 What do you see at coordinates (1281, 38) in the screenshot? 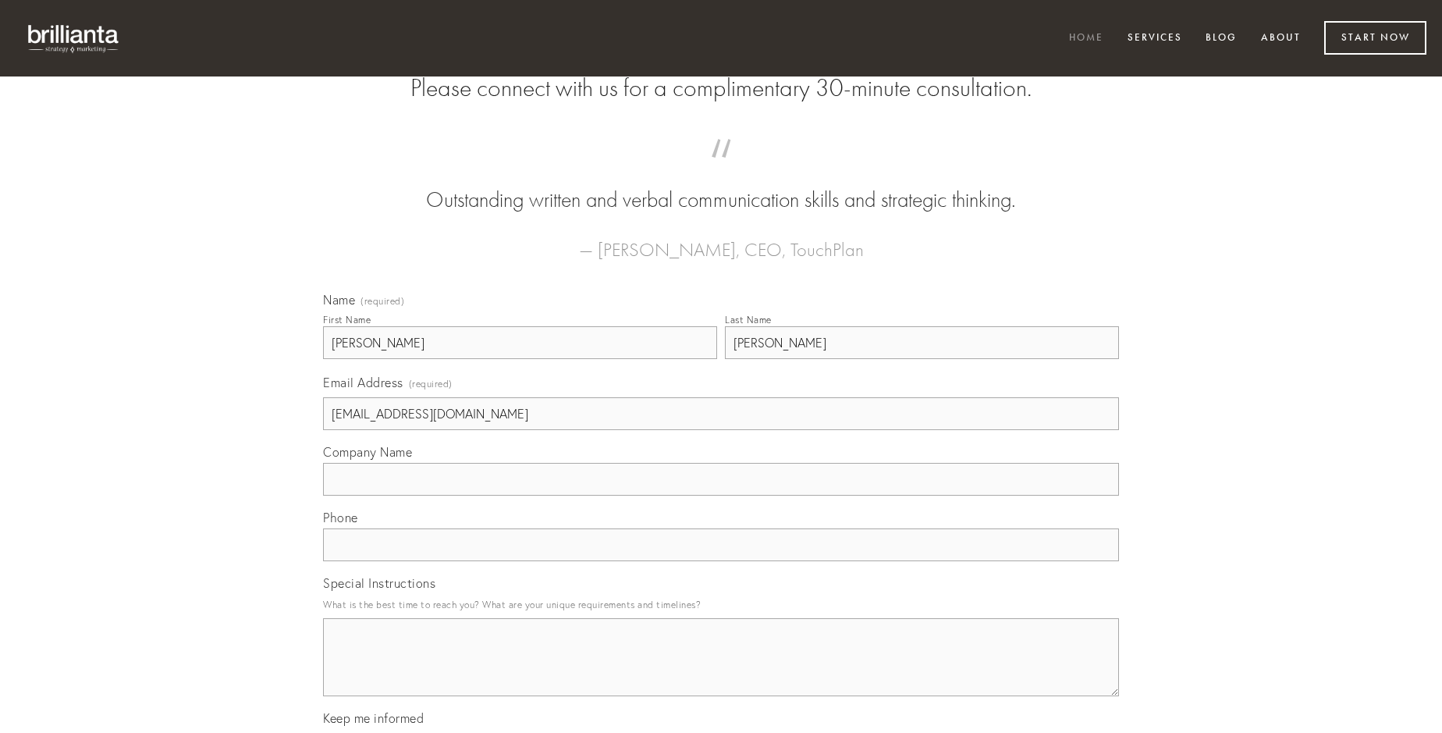
I see `a: About` at bounding box center [1281, 38].